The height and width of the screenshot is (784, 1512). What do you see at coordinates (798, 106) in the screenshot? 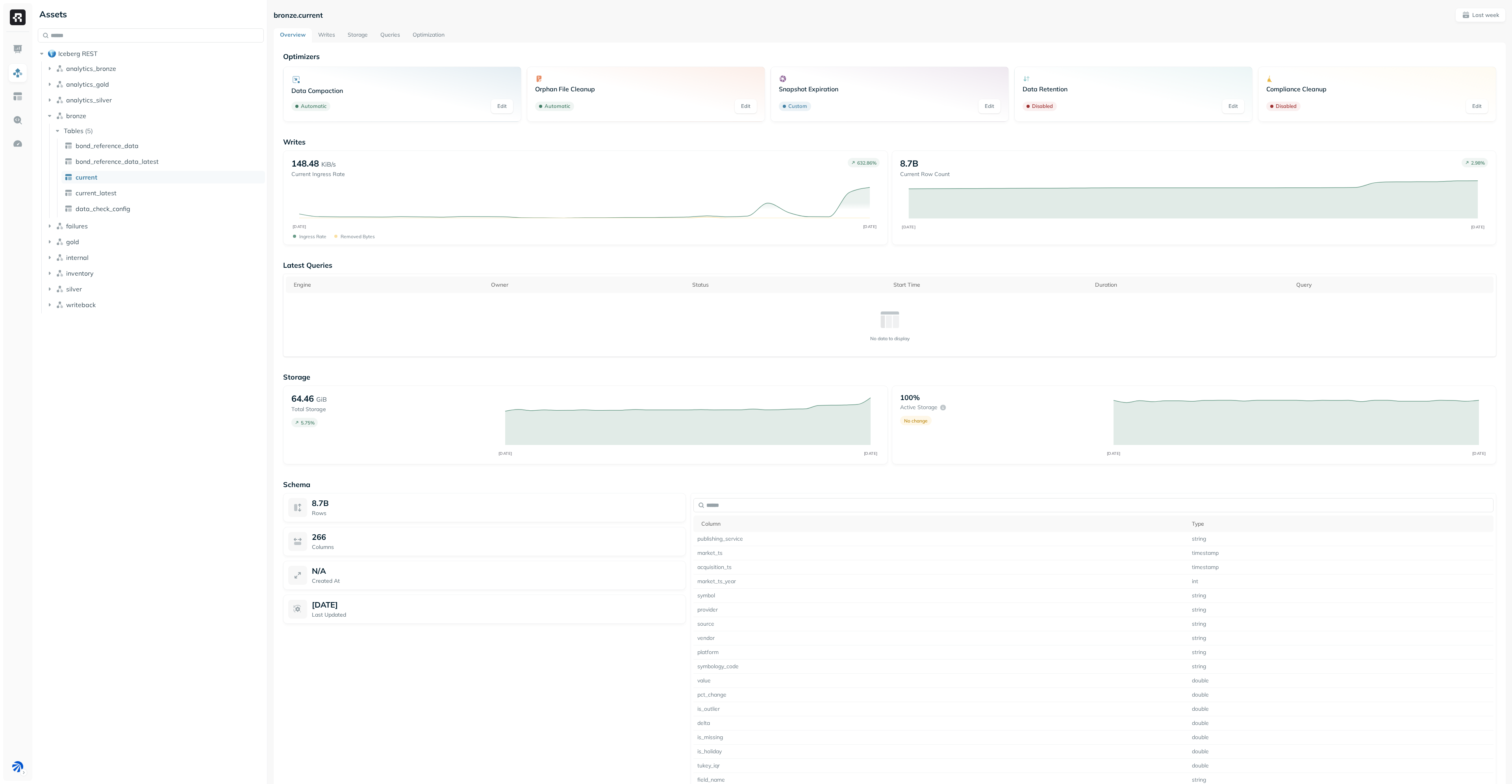
I see `p: Custom` at bounding box center [798, 106].